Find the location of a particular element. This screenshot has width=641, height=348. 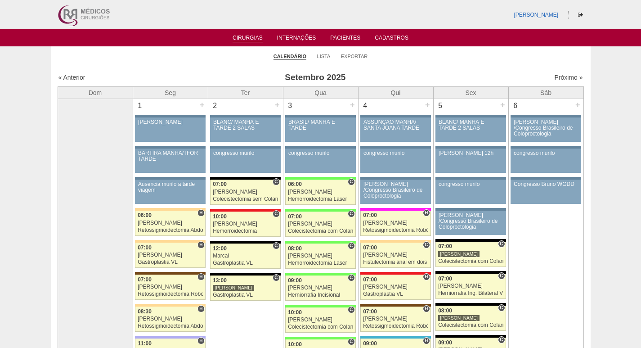

h3: Setembro 2025 is located at coordinates (315, 77).